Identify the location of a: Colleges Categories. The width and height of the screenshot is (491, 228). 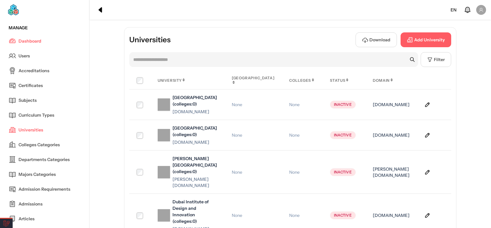
(44, 145).